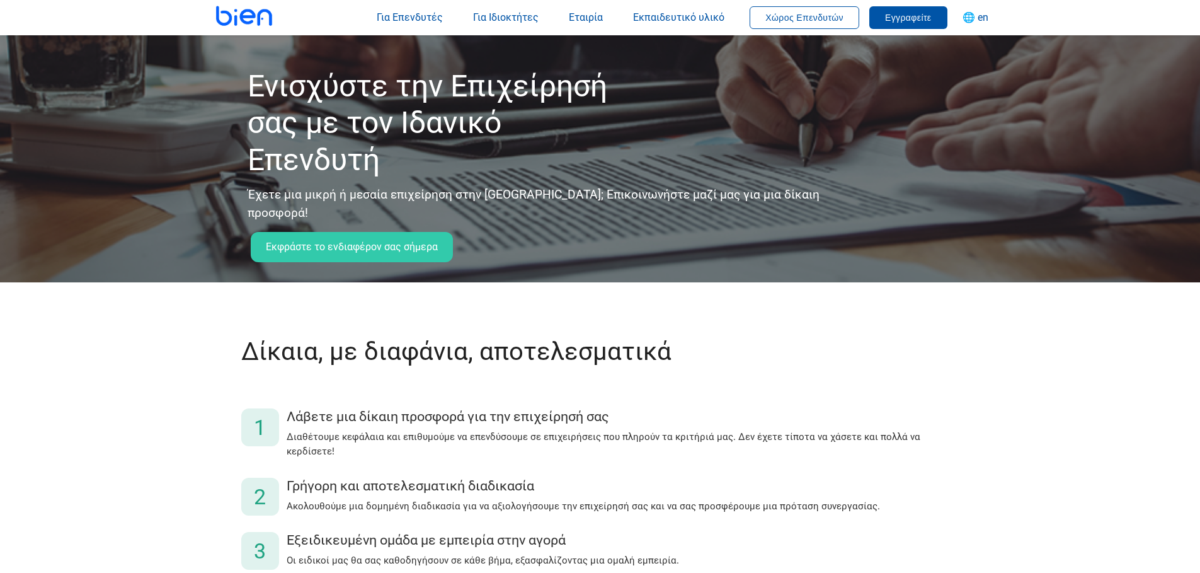  What do you see at coordinates (410, 17) in the screenshot?
I see `span: Για Επενδυτές` at bounding box center [410, 17].